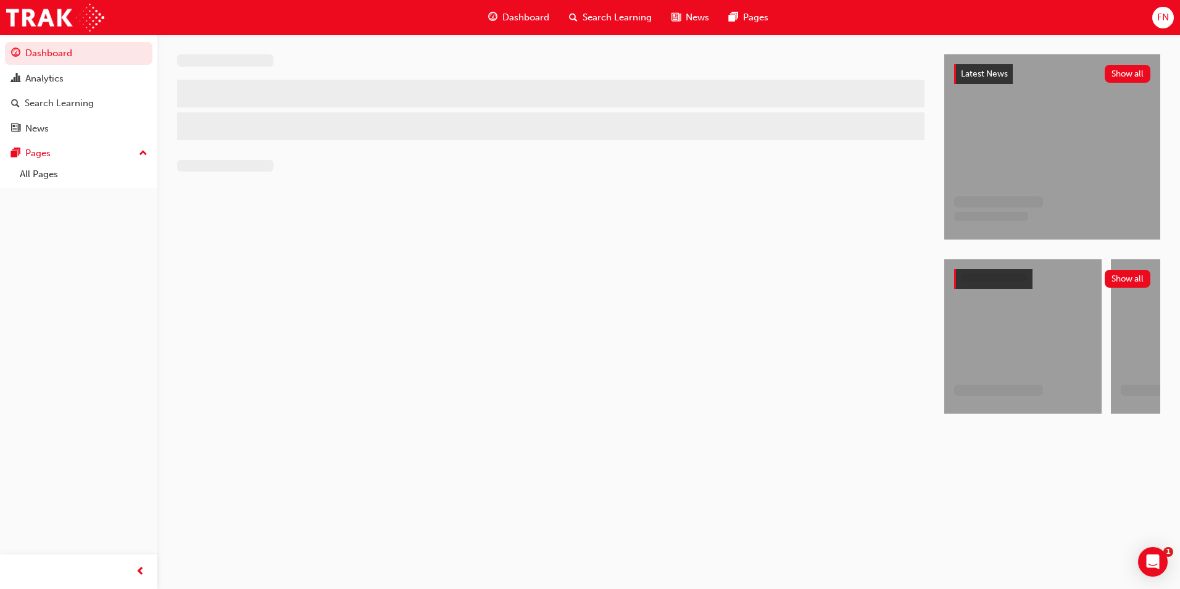 Image resolution: width=1180 pixels, height=589 pixels. Describe the element at coordinates (518, 17) in the screenshot. I see `a: guage-iconDashboard` at that location.